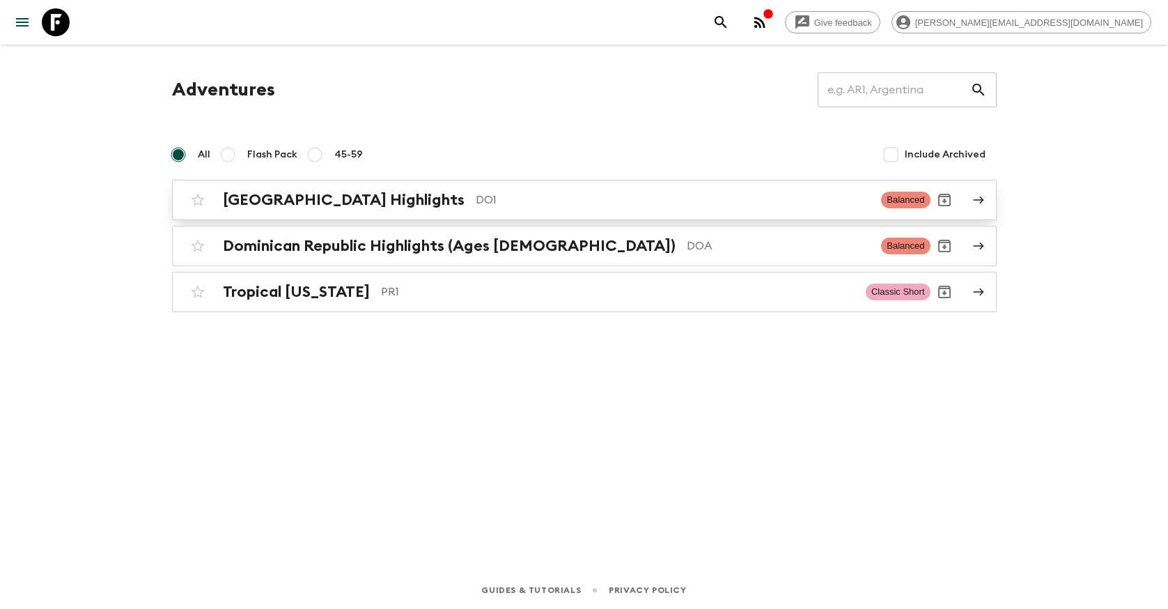  Describe the element at coordinates (348, 155) in the screenshot. I see `span: 45-59` at that location.